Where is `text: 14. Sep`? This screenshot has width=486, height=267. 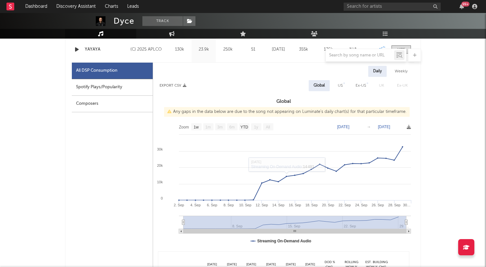
text: 14. Sep is located at coordinates (279, 205).